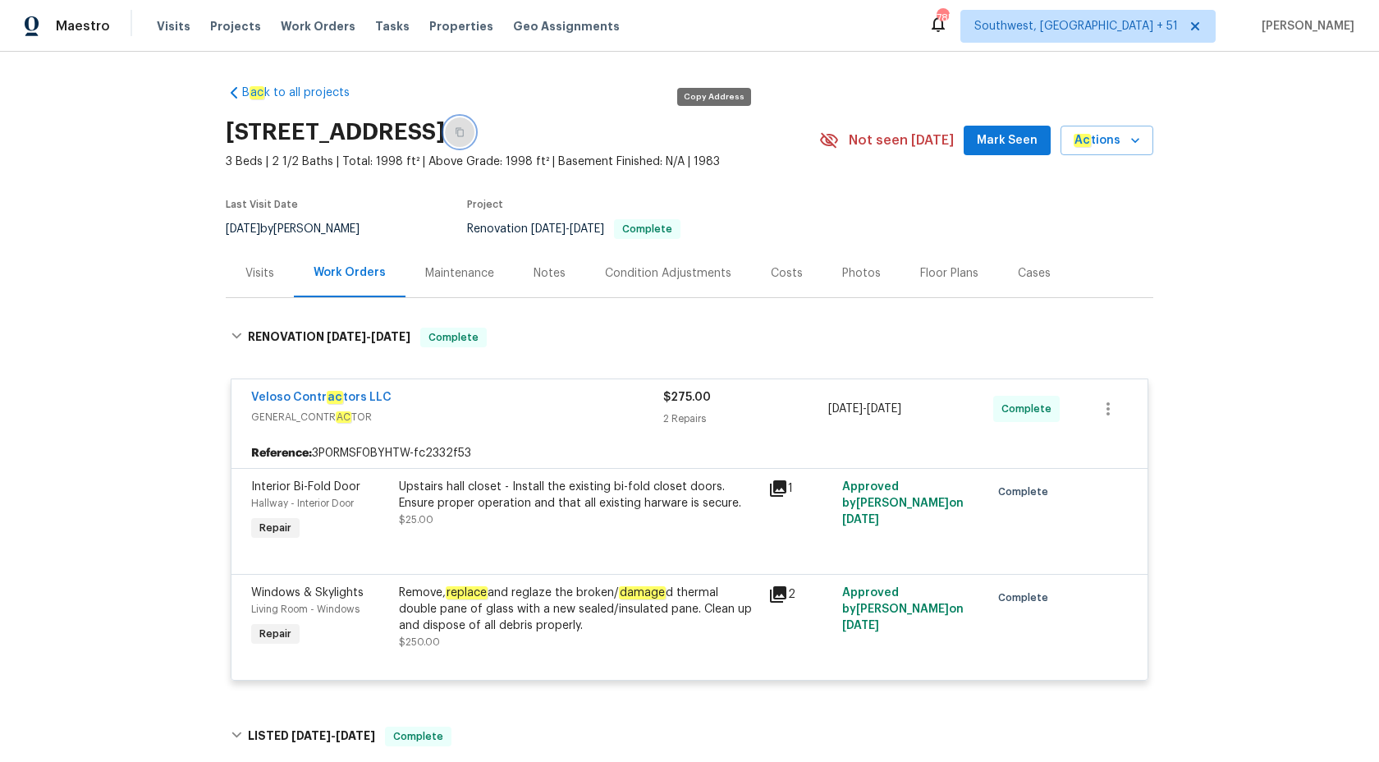 This screenshot has height=762, width=1379. What do you see at coordinates (1097, 140) in the screenshot?
I see `span: tions` at bounding box center [1097, 140].